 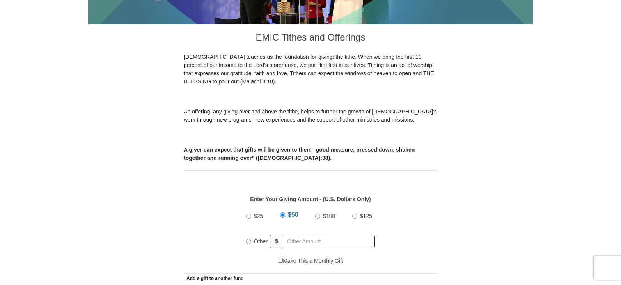 I want to click on label: Make This a Monthly Gift, so click(x=311, y=261).